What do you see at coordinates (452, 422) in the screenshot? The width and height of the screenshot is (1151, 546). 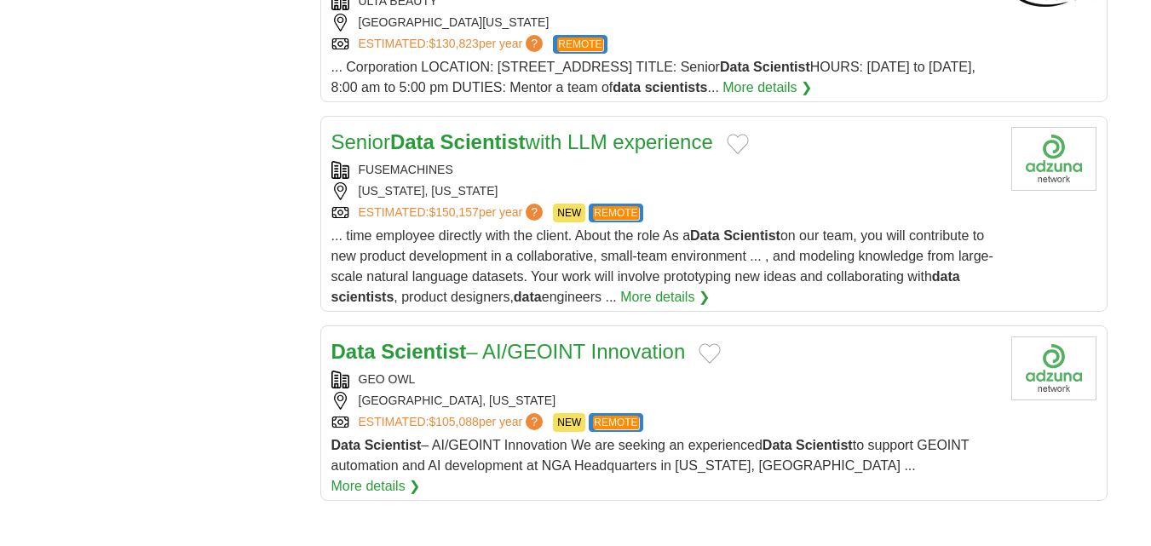 I see `a: ESTIMATED:$105,088per year?` at bounding box center [452, 422].